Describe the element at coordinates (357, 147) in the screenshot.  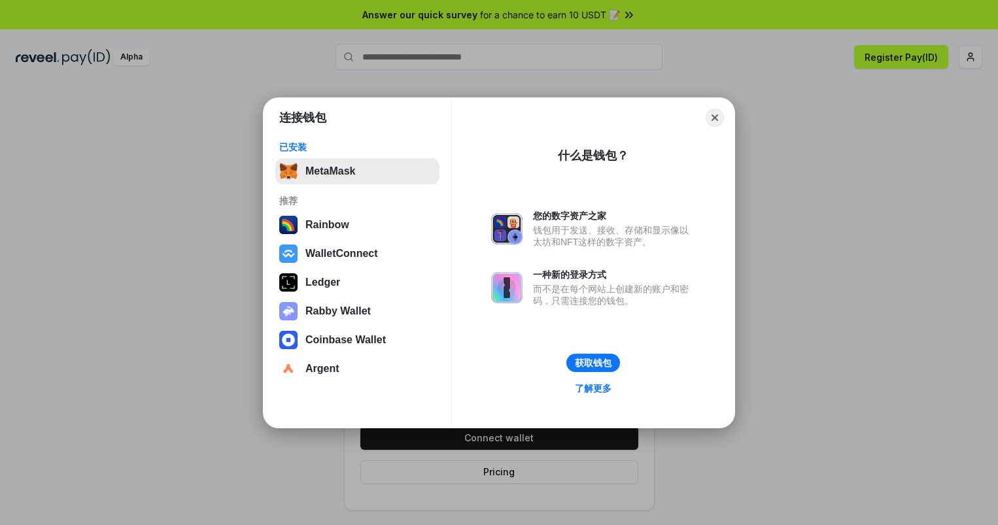
I see `div: 已安装` at that location.